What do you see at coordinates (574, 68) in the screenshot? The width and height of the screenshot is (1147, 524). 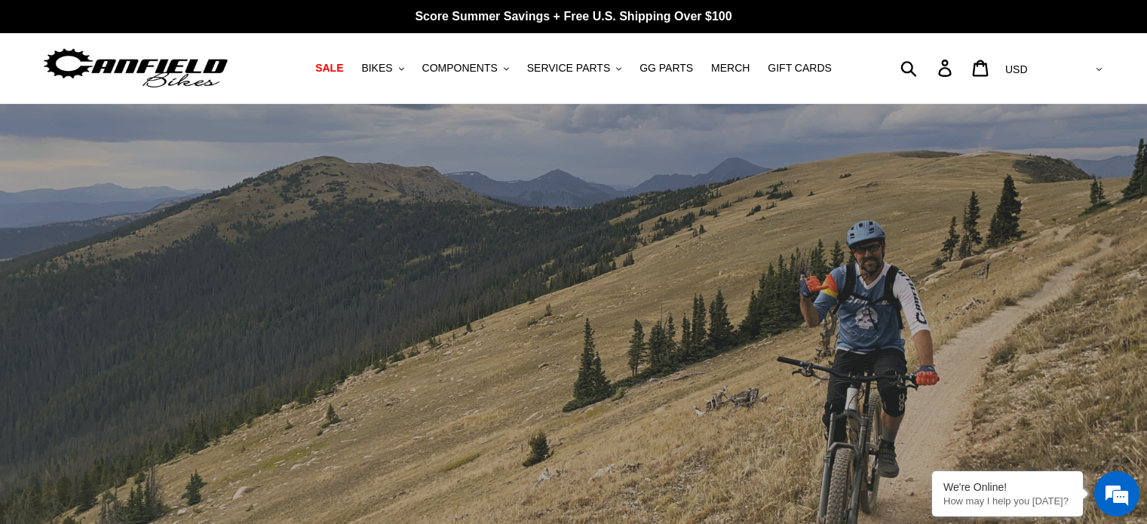 I see `button: SERVICE PARTS` at bounding box center [574, 68].